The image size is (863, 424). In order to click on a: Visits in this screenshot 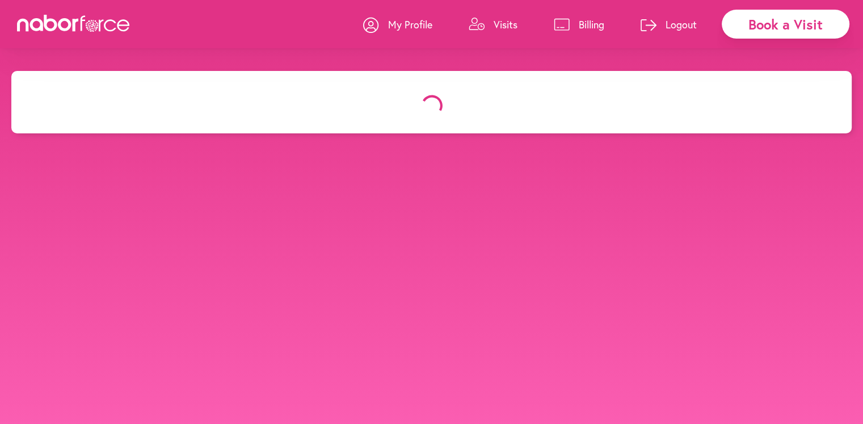, I will do `click(493, 24)`.